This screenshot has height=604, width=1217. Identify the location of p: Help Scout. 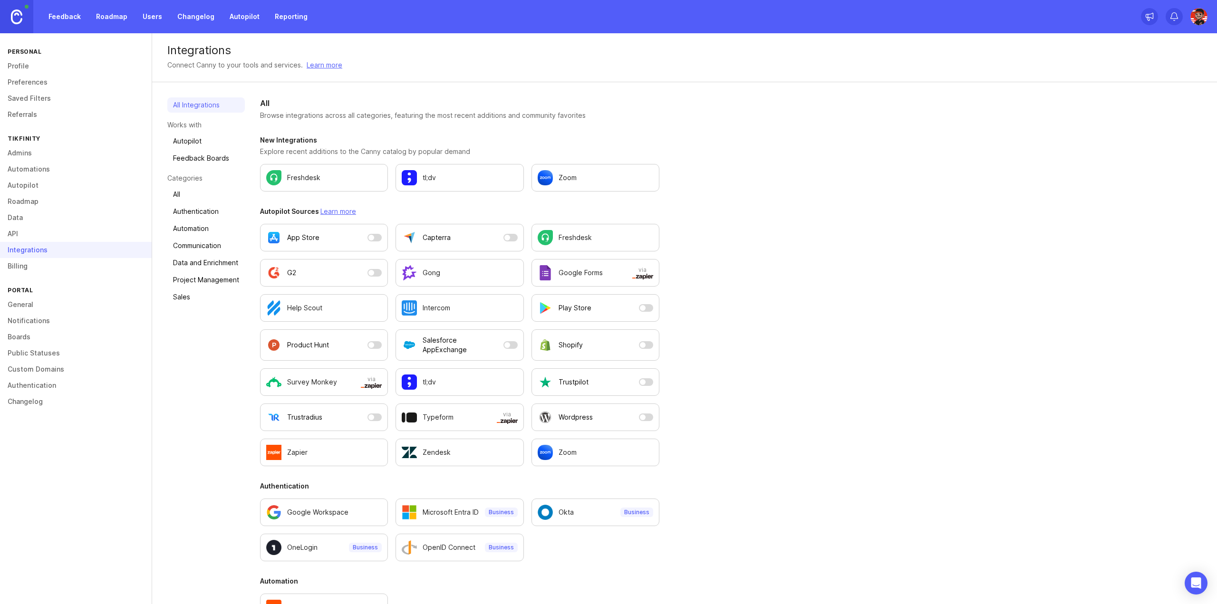
(305, 308).